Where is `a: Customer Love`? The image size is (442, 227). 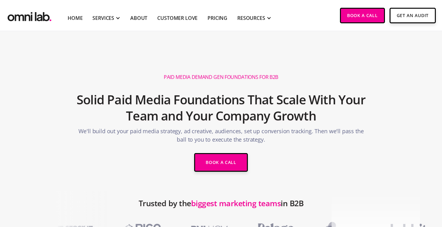 a: Customer Love is located at coordinates (178, 18).